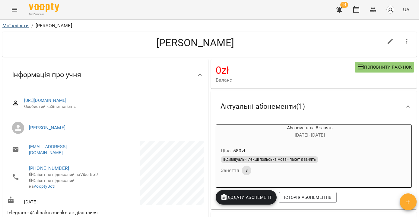  Describe the element at coordinates (406, 9) in the screenshot. I see `button: UA` at that location.